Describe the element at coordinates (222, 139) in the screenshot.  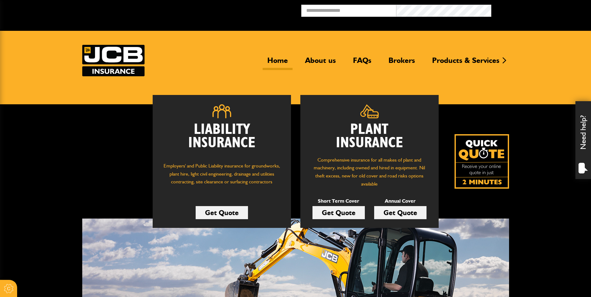
I see `h2: Liability Insurance` at that location.